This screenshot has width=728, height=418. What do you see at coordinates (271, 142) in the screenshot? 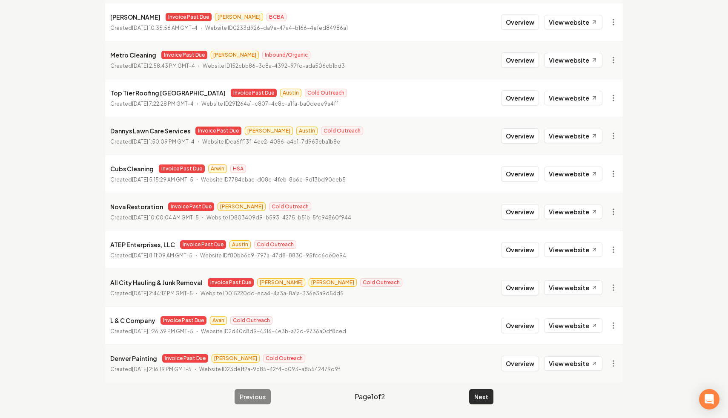
I see `p: Website ID ca6ff13f-4ee2-4086-a4b1-7d963eba1b8e` at bounding box center [271, 142].